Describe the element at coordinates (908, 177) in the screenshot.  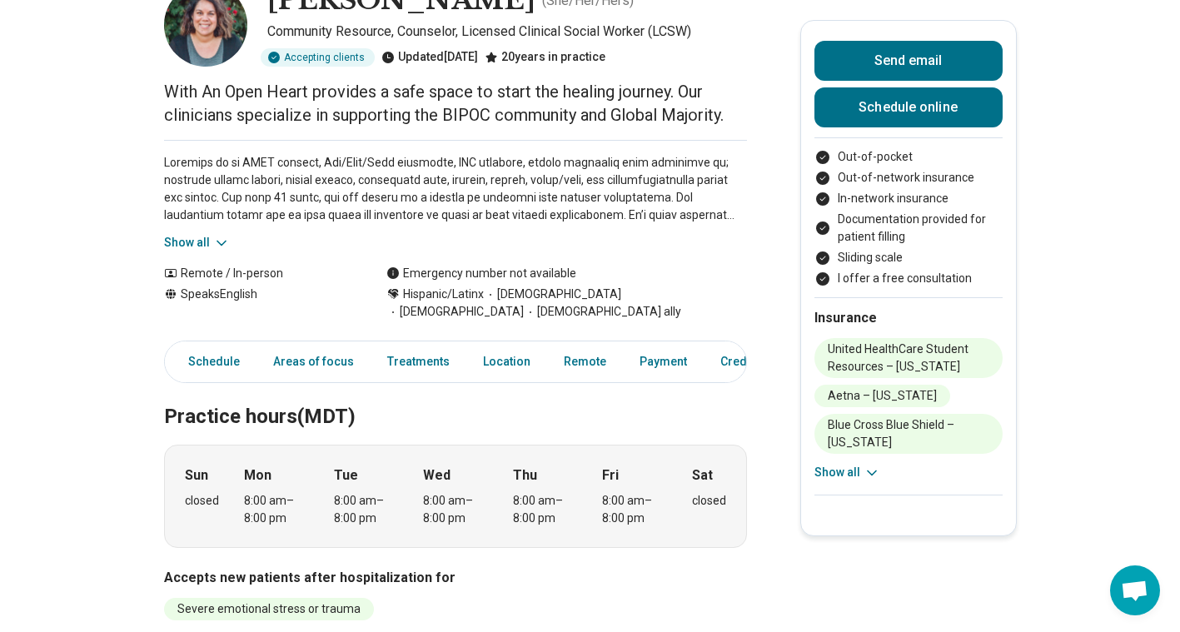
I see `li: Out-of-network insurance` at that location.